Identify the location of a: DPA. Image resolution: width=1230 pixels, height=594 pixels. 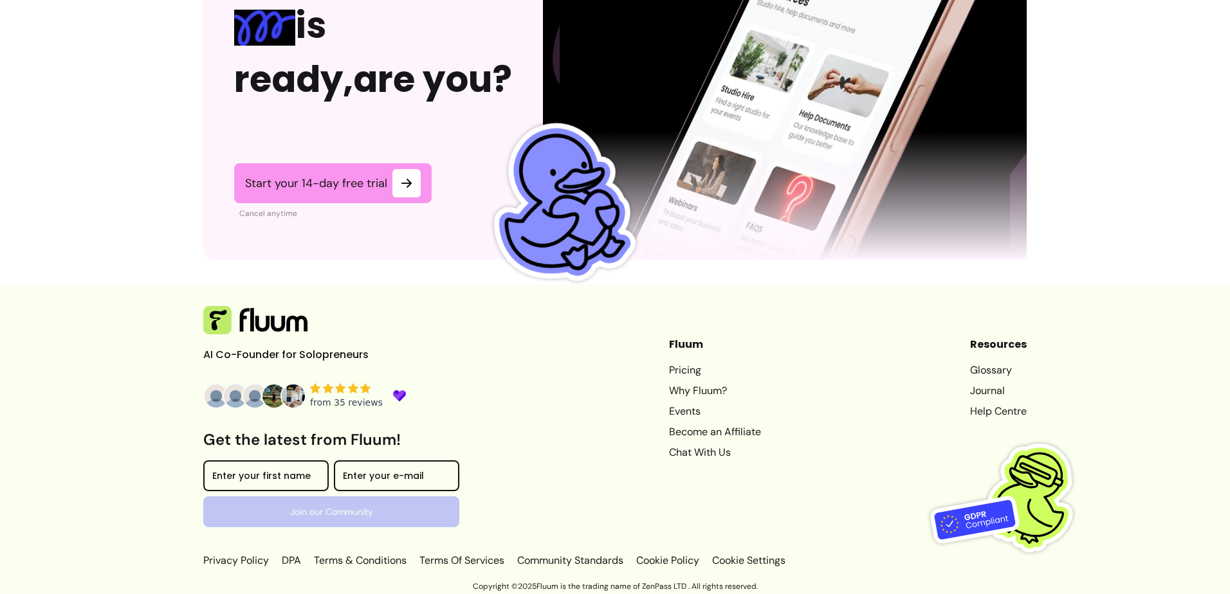
(291, 561).